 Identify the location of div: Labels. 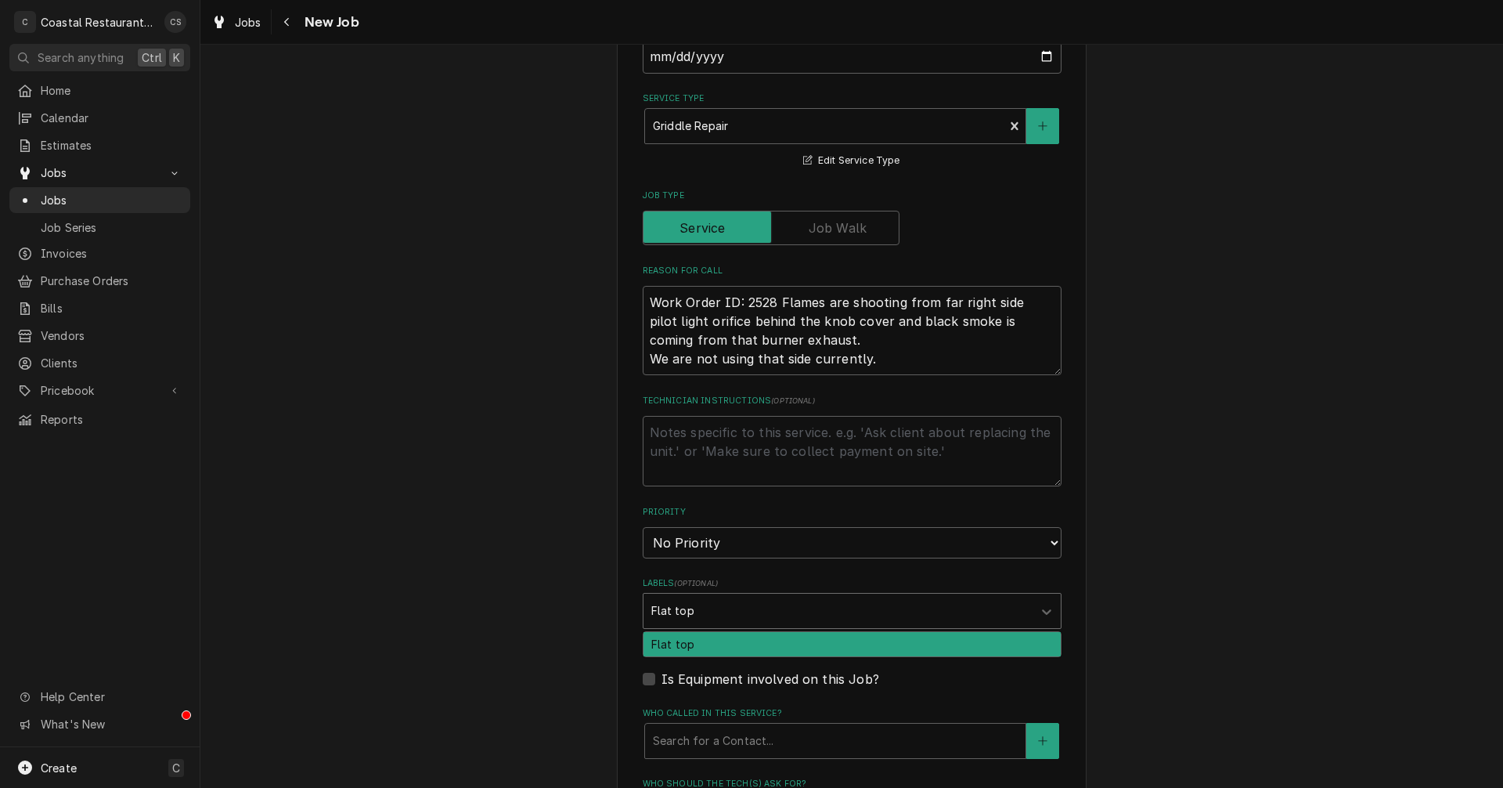
(852, 602).